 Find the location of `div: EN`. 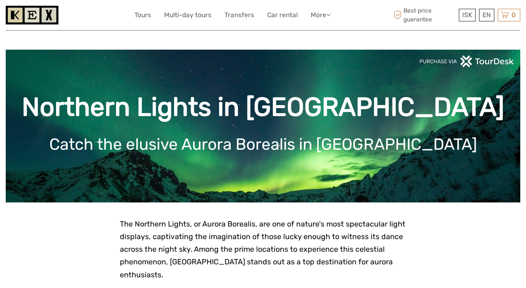

div: EN is located at coordinates (487, 15).